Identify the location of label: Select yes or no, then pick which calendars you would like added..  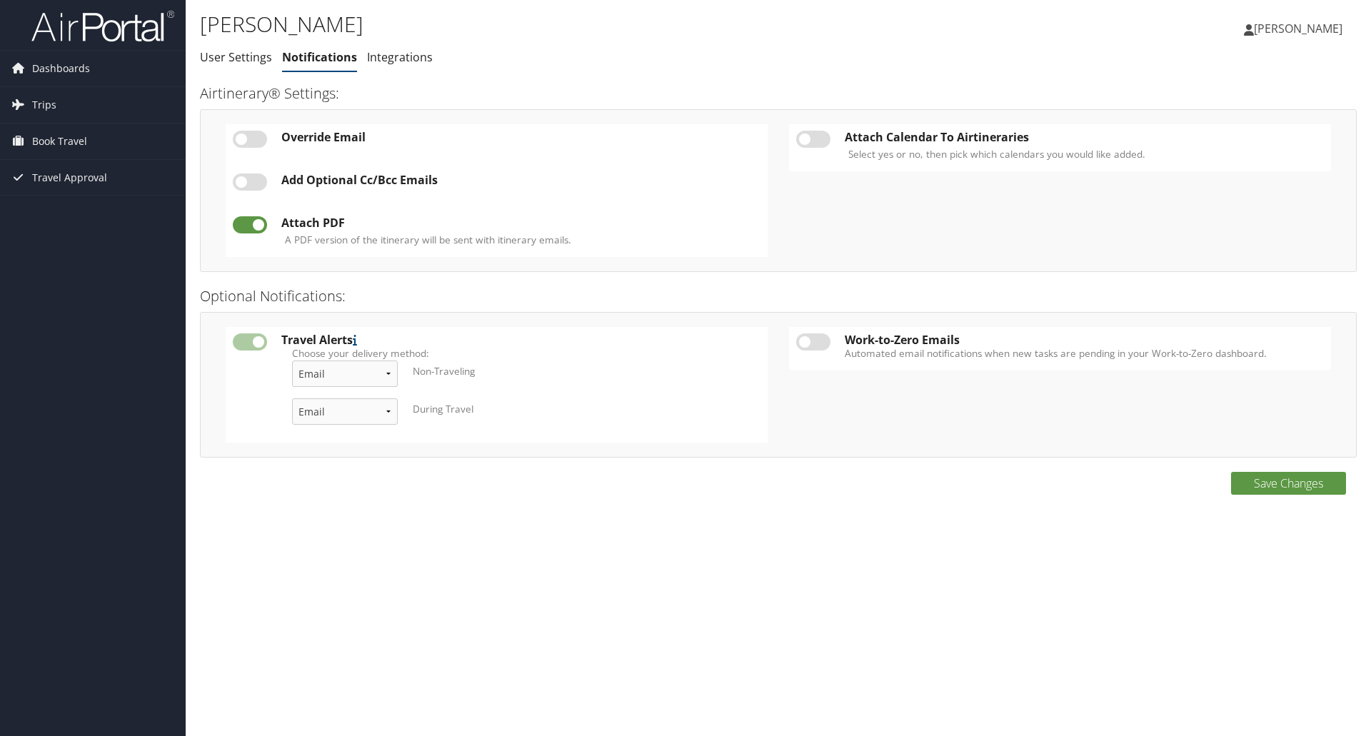
(997, 154).